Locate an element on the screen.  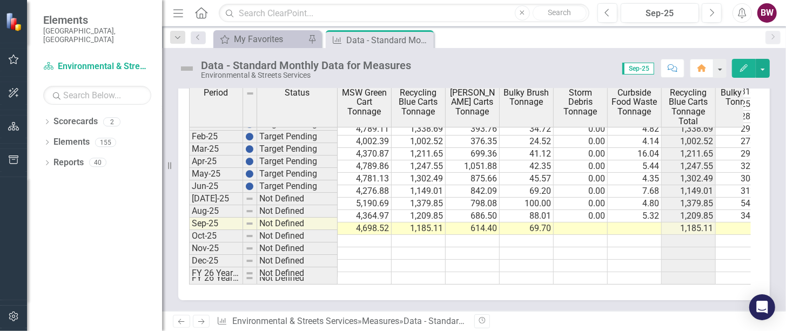
td: 4.14 is located at coordinates (635, 141).